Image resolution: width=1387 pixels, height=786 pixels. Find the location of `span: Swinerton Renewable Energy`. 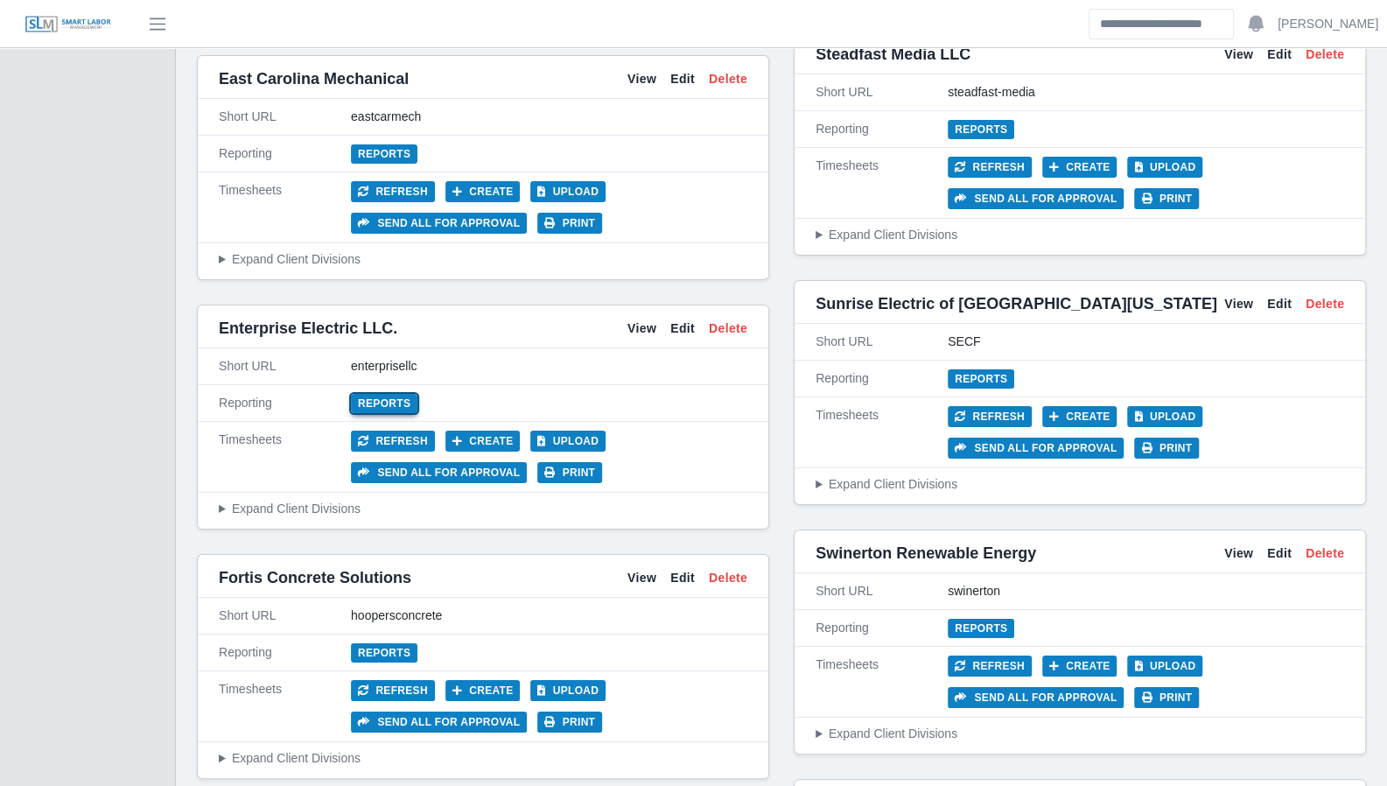

span: Swinerton Renewable Energy is located at coordinates (926, 553).